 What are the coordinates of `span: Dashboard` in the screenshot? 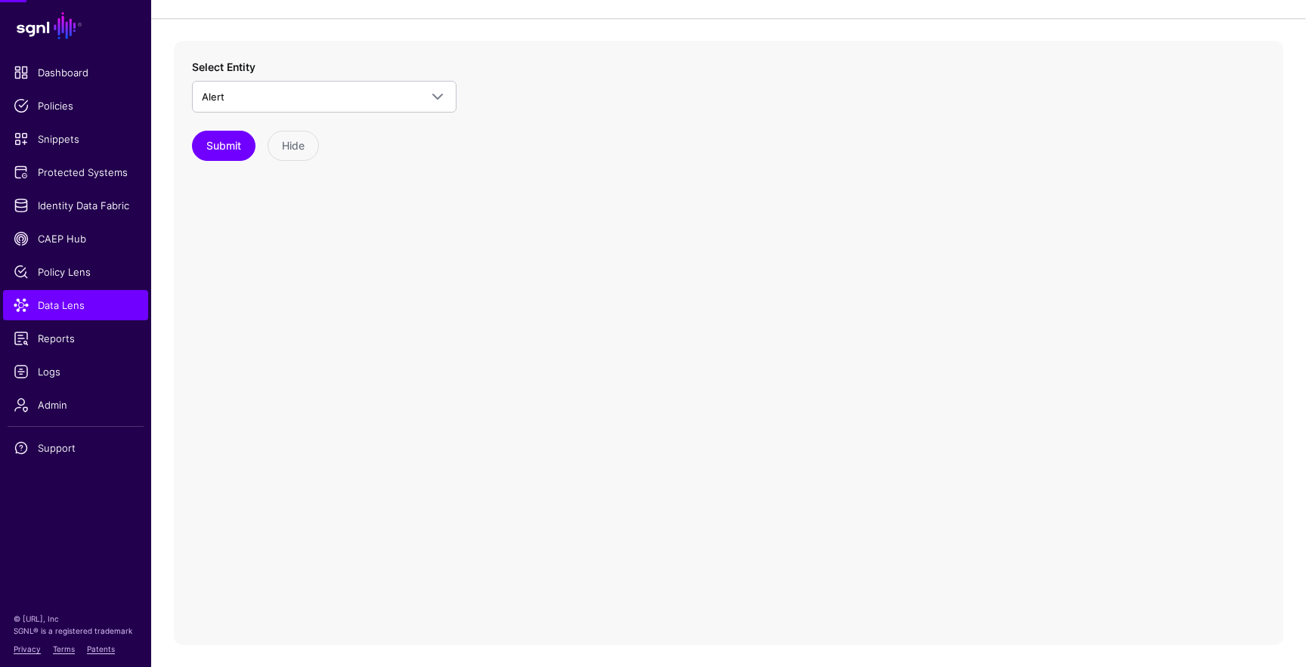 It's located at (76, 73).